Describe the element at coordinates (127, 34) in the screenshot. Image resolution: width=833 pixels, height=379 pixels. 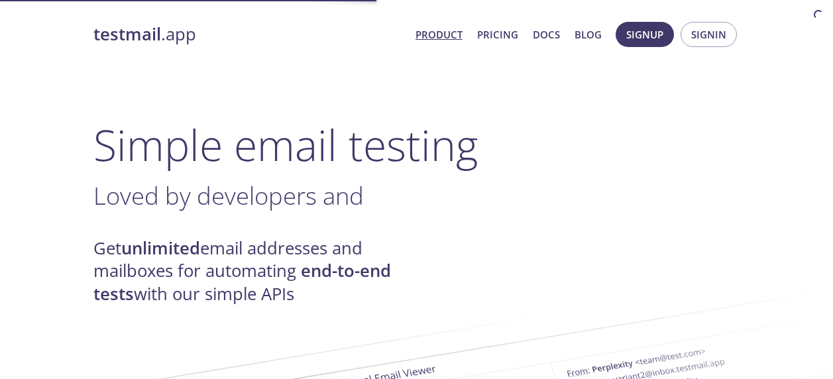
I see `strong: testmail` at that location.